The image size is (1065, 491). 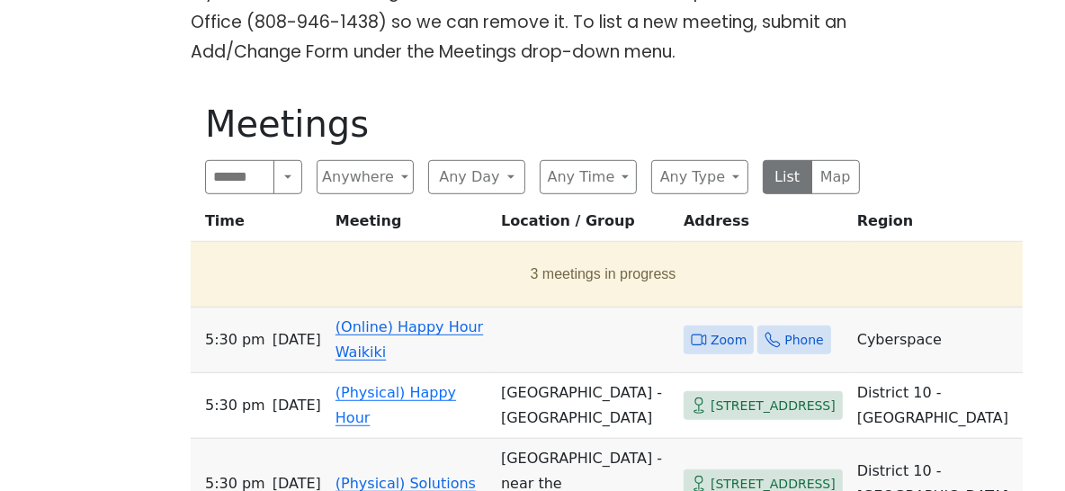 What do you see at coordinates (477, 177) in the screenshot?
I see `button: Any Day` at bounding box center [477, 177].